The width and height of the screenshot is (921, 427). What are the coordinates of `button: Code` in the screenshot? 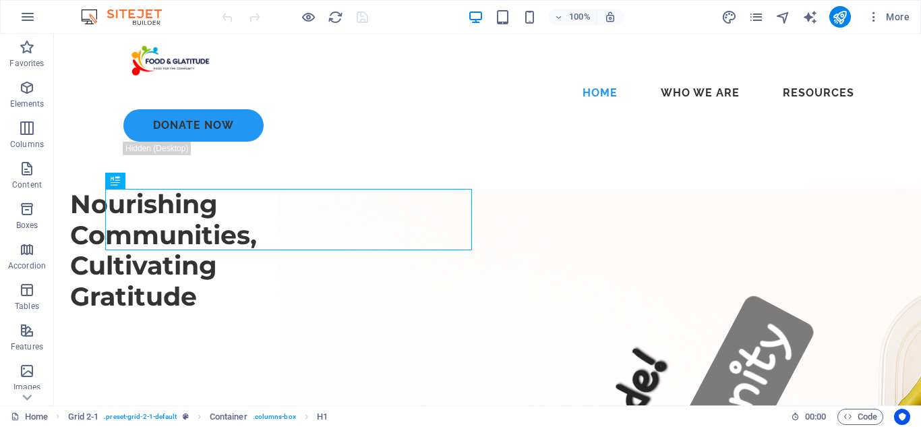 It's located at (861, 417).